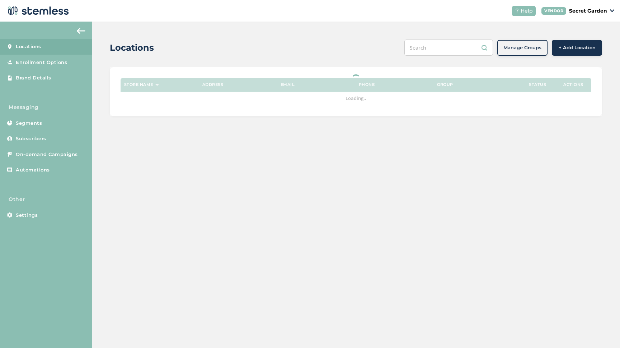 Image resolution: width=620 pixels, height=348 pixels. Describe the element at coordinates (41, 62) in the screenshot. I see `span: Enrollment Options` at that location.